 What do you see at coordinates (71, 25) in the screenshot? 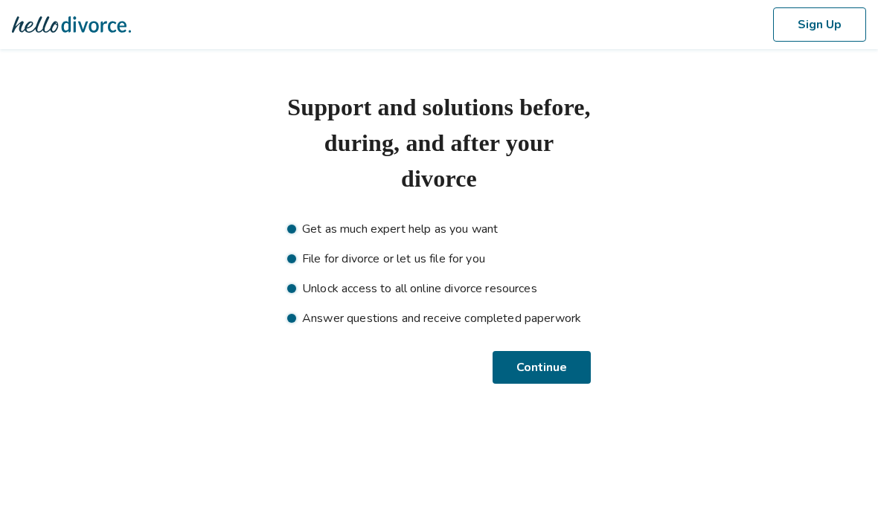
I see `img: Hello Divorce Logo` at bounding box center [71, 25].